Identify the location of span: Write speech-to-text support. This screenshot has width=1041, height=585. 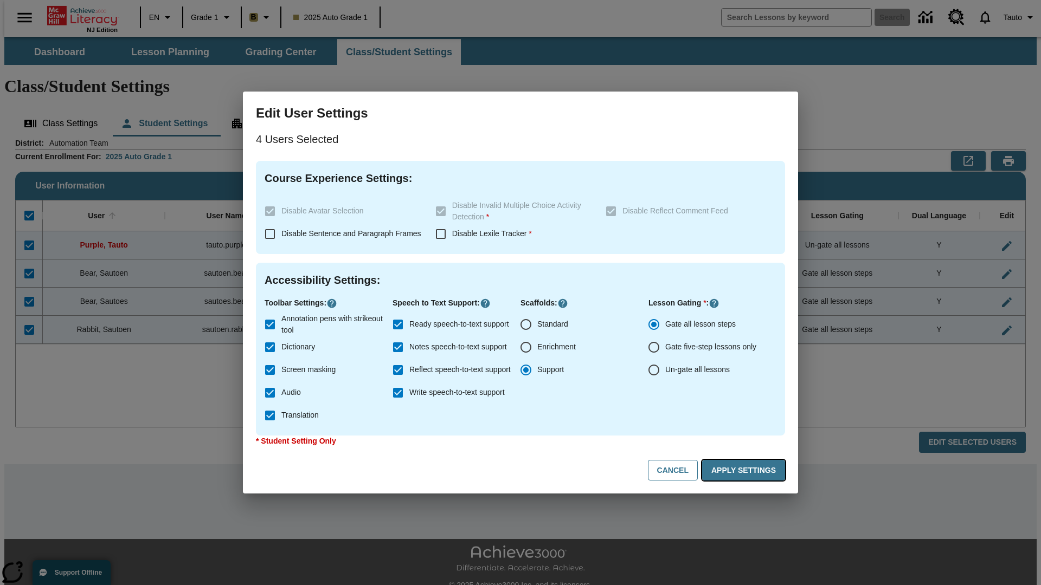
(457, 392).